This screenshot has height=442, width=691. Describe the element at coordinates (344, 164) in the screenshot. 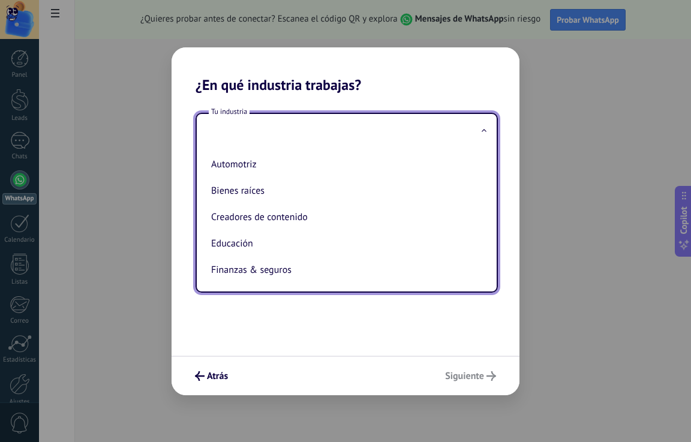

I see `li: Automotriz` at that location.